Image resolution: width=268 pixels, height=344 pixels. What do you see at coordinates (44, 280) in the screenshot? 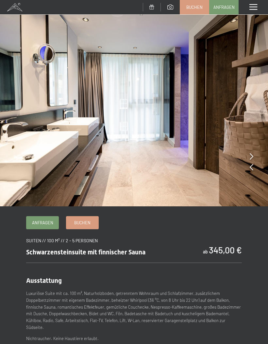
I see `span: Ausstattung` at bounding box center [44, 280].